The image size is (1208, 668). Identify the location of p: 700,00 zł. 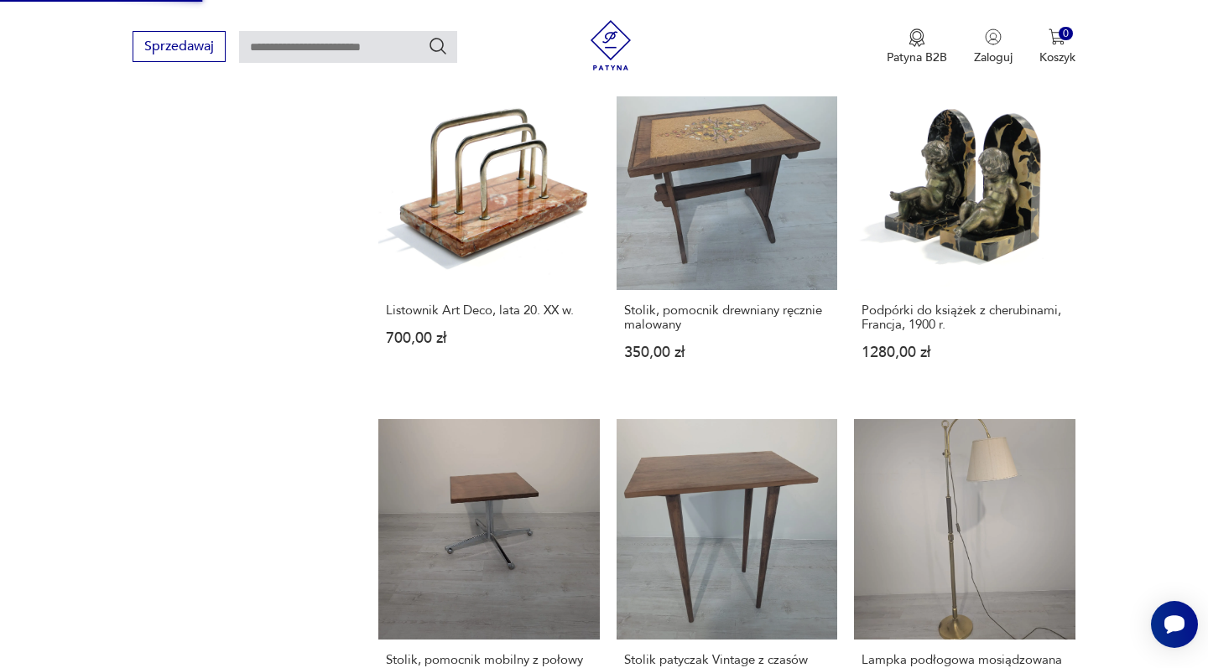
(488, 338).